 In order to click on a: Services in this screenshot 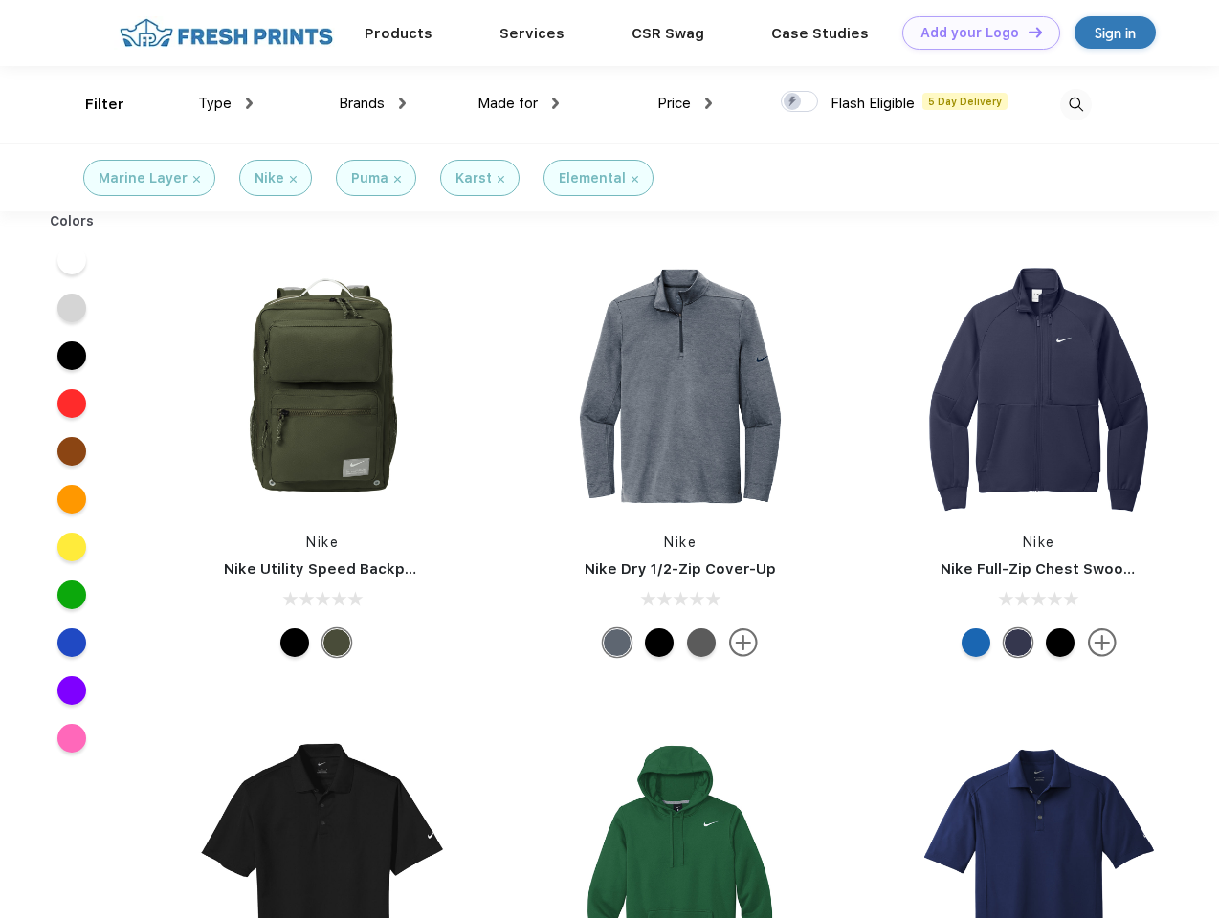, I will do `click(532, 33)`.